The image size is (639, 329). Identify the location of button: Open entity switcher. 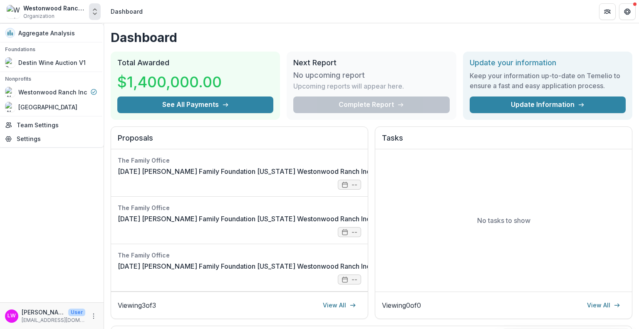
(95, 12).